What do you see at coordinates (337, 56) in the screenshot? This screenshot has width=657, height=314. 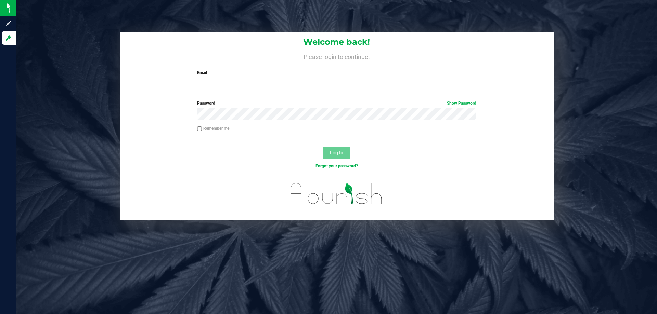 I see `h4: Please login to continue.` at bounding box center [337, 56].